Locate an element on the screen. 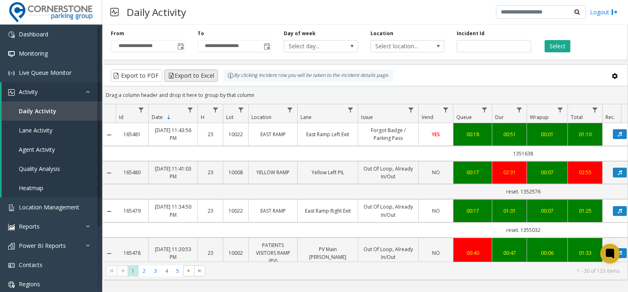 The height and width of the screenshot is (292, 628). span: Rec. is located at coordinates (610, 117).